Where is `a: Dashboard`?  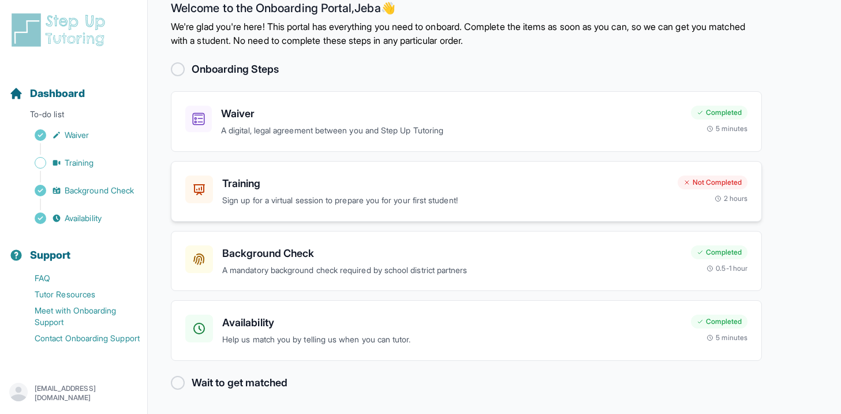 a: Dashboard is located at coordinates (47, 94).